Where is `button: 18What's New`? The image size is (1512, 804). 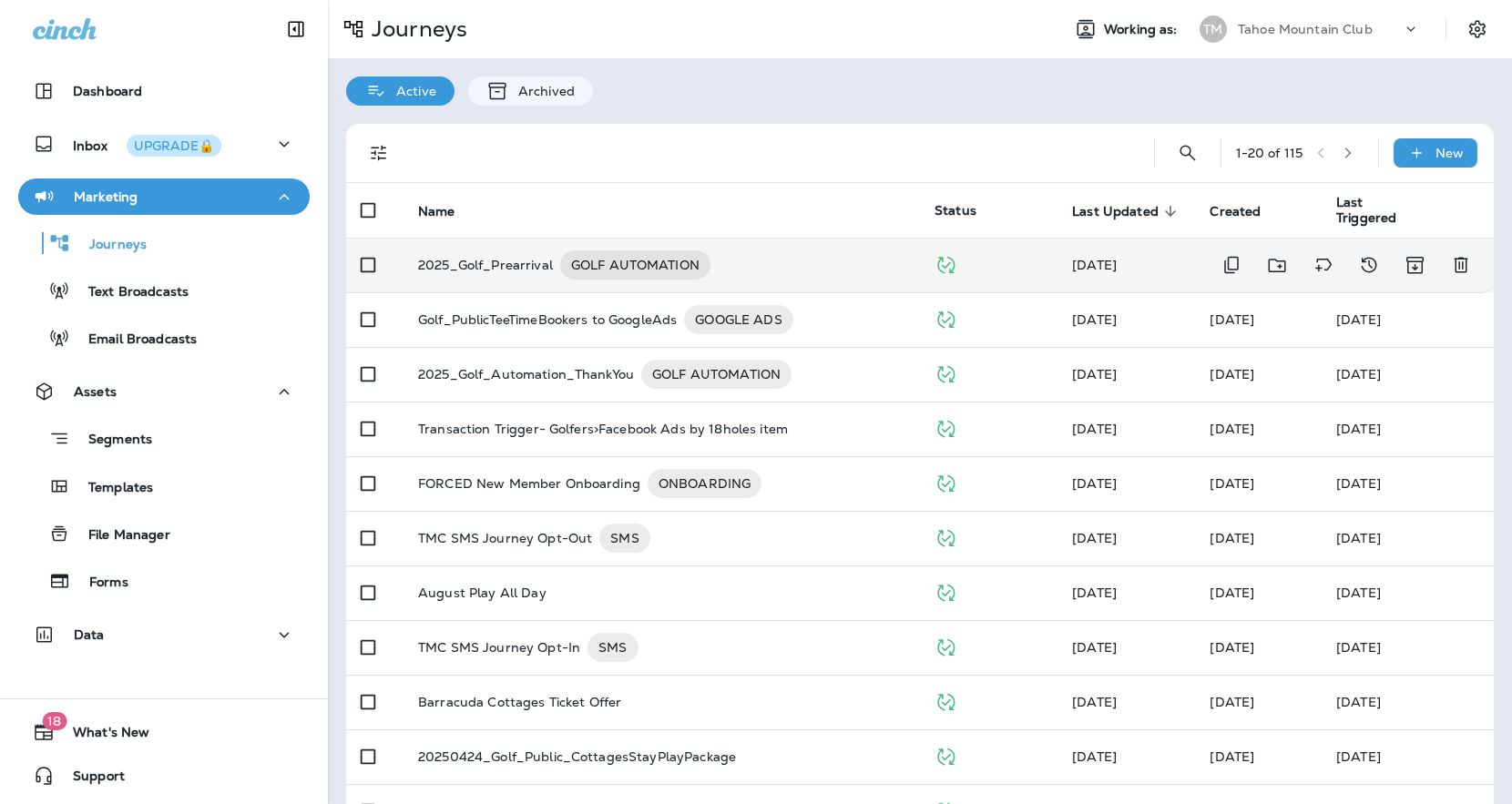 button: 18What's New is located at coordinates (164, 732).